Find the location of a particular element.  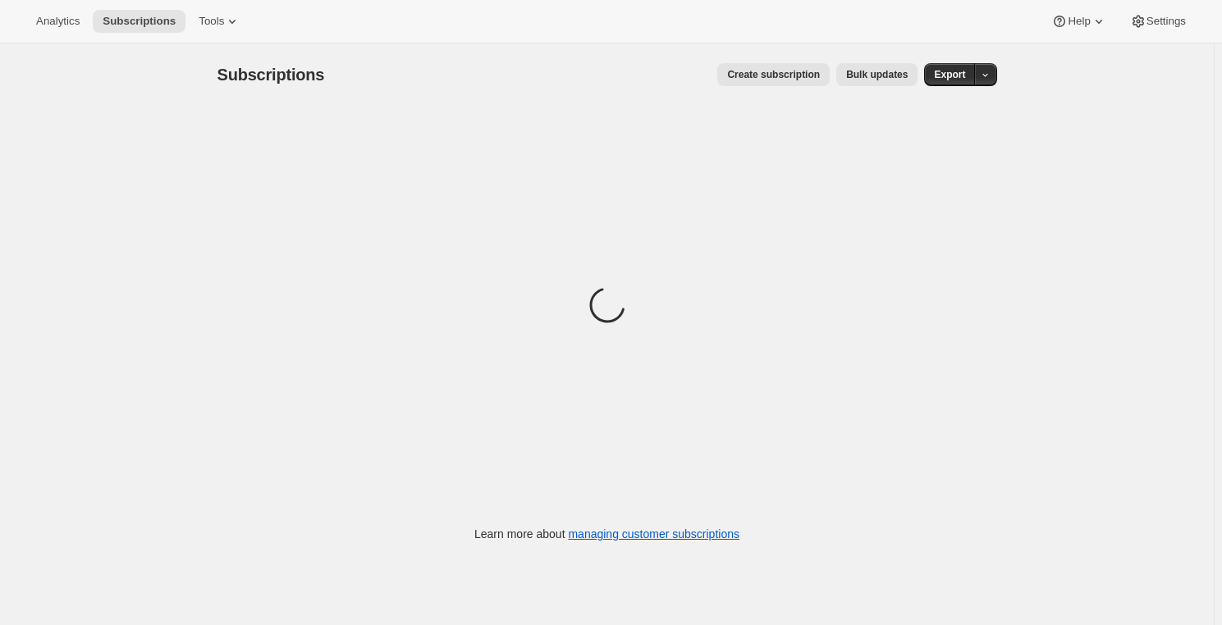

button: Create subscription is located at coordinates (773, 75).